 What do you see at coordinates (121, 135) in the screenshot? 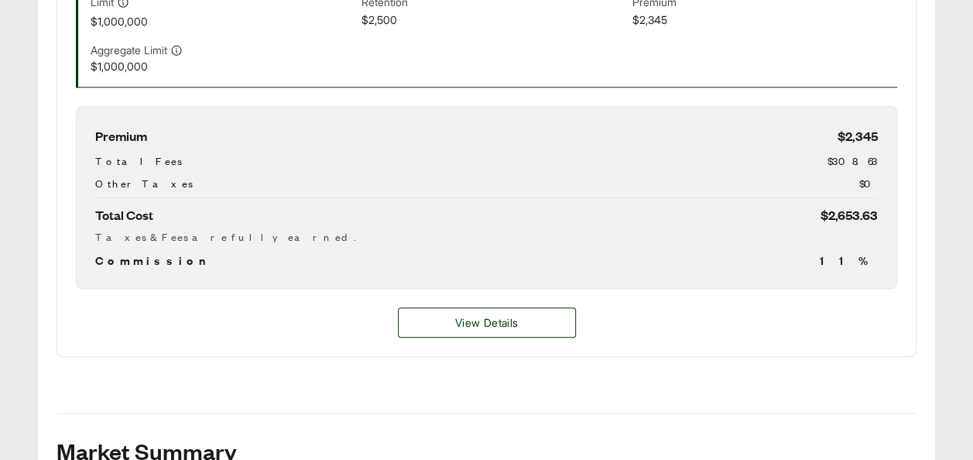
I see `span: Premium` at bounding box center [121, 135].